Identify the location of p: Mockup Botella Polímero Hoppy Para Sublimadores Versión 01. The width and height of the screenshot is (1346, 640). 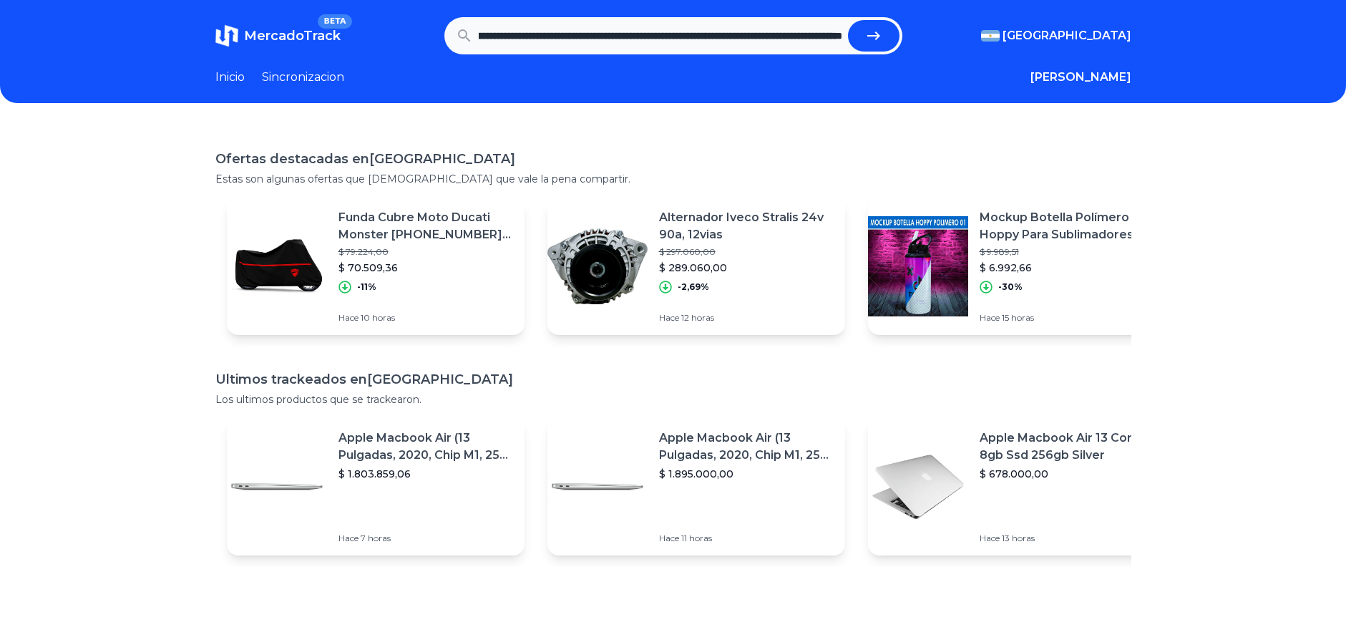
(1067, 226).